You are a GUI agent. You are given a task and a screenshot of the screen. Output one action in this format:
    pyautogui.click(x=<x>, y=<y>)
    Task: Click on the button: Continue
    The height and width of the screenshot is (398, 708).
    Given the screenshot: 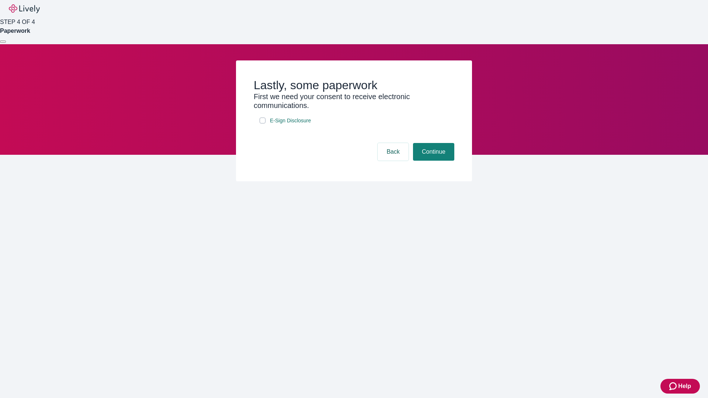 What is the action you would take?
    pyautogui.click(x=434, y=152)
    